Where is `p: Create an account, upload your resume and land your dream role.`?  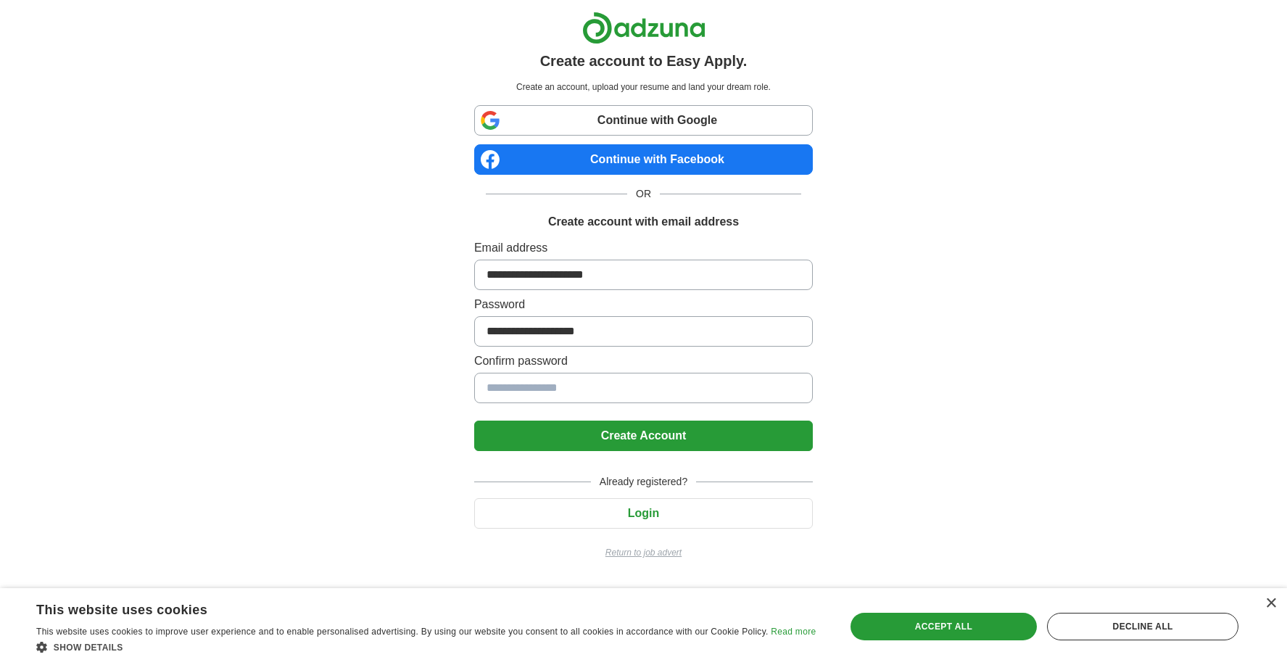
p: Create an account, upload your resume and land your dream role. is located at coordinates (643, 87).